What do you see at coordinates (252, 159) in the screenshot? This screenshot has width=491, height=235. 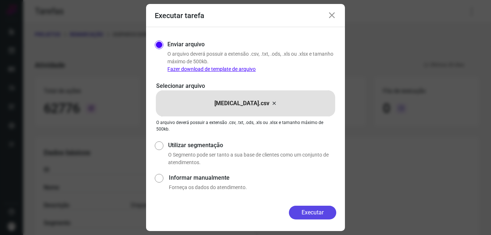 I see `p: O Segmento pode ser tanto a sua base de clientes como um conjunto de atendimentos.` at bounding box center [252, 159].